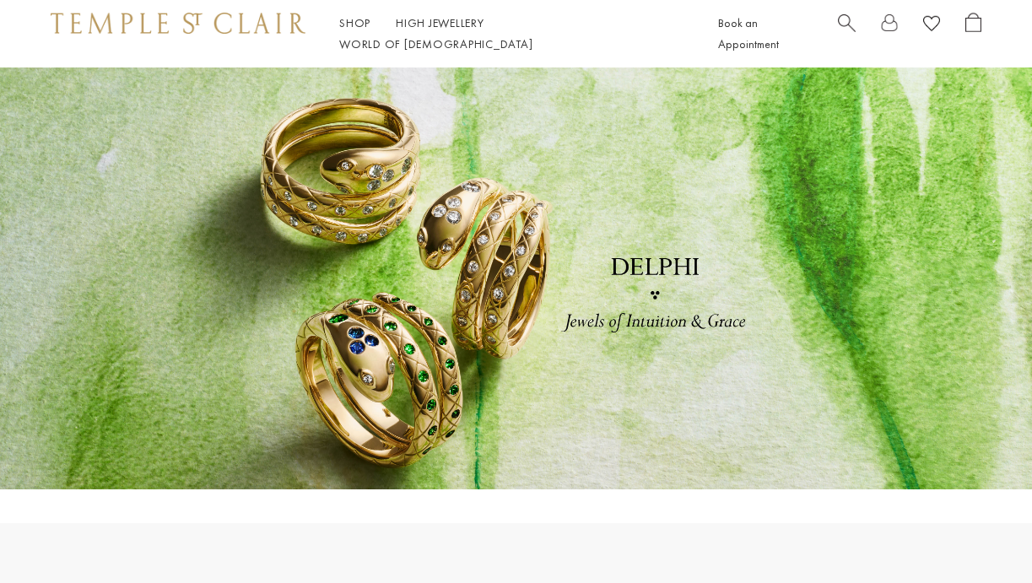  I want to click on img: Temple St. Clair, so click(178, 23).